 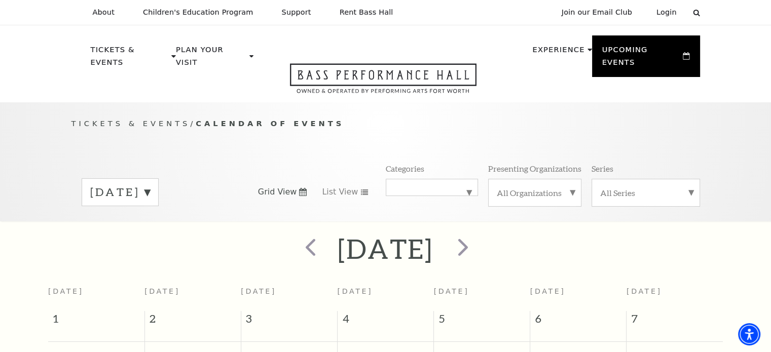 I want to click on p: Categories, so click(x=405, y=168).